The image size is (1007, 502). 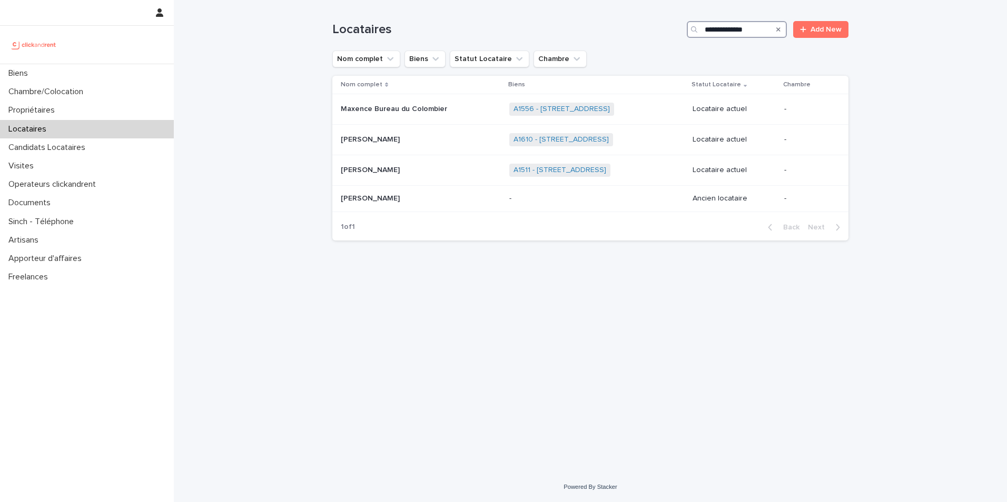 I want to click on p: Freelances, so click(x=30, y=277).